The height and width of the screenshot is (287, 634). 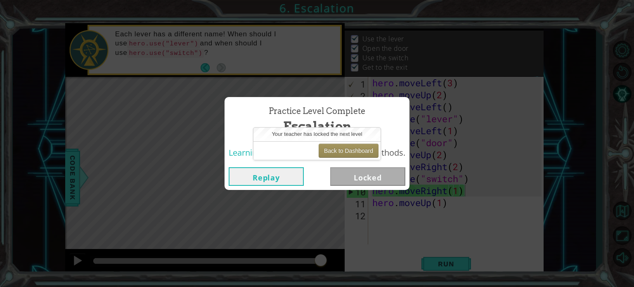 What do you see at coordinates (349, 151) in the screenshot?
I see `button: Back to Dashboard` at bounding box center [349, 151].